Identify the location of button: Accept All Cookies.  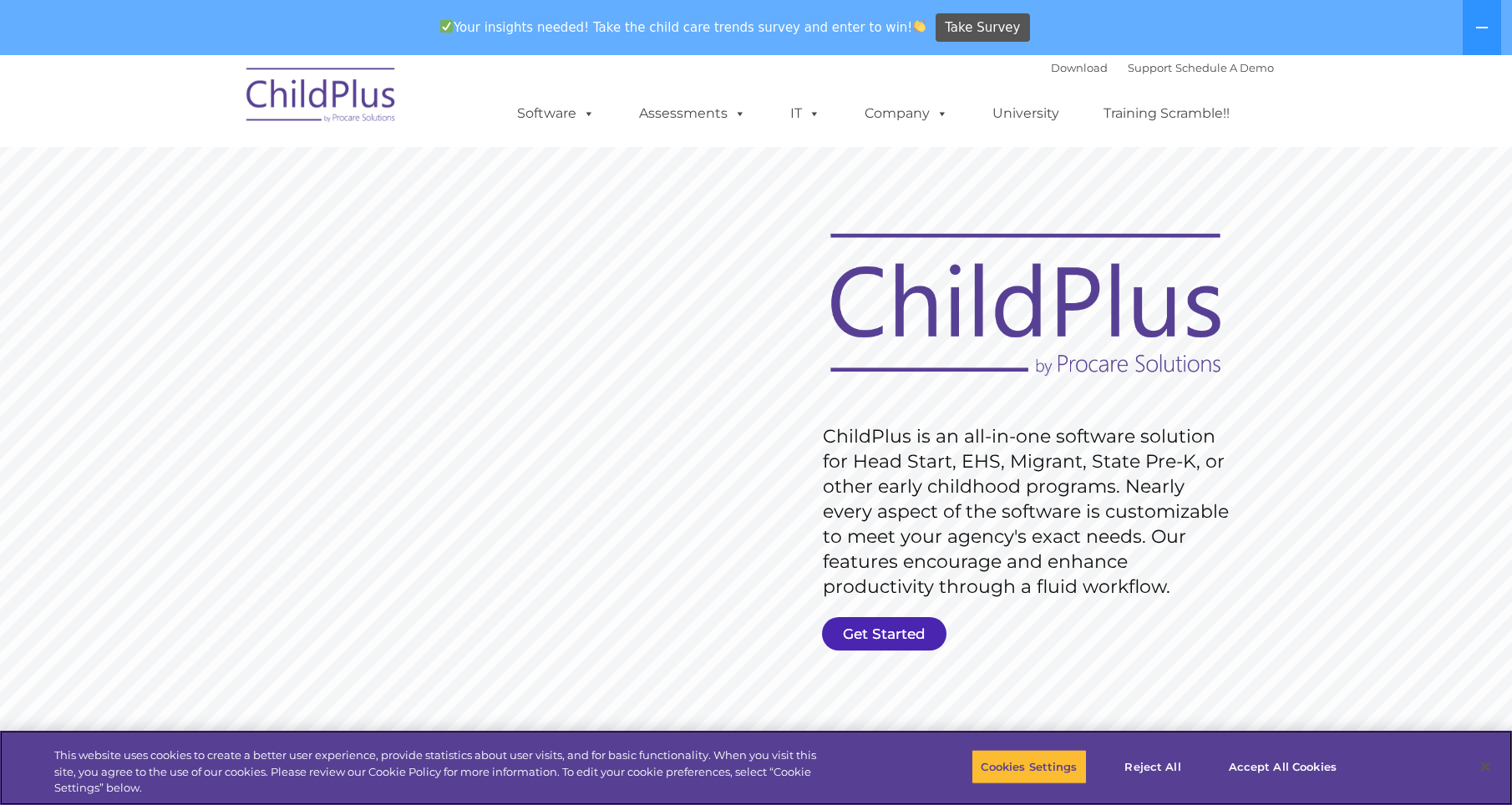
(1282, 767).